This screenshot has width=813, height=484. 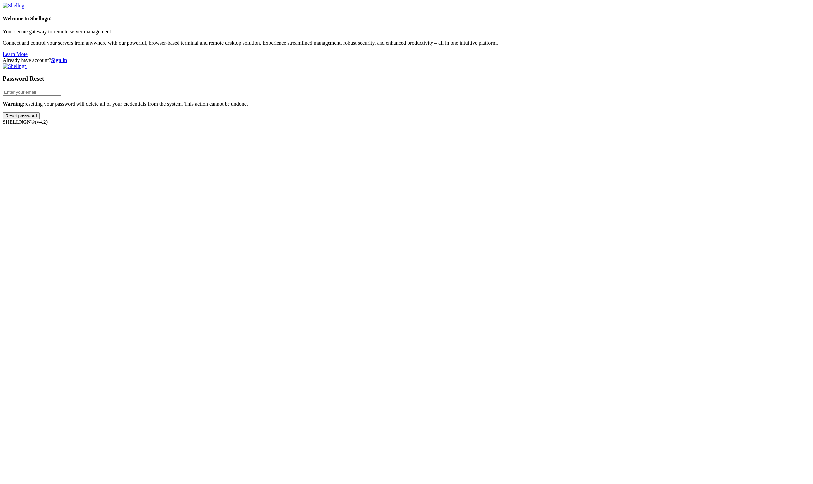 I want to click on a: Learn More, so click(x=15, y=54).